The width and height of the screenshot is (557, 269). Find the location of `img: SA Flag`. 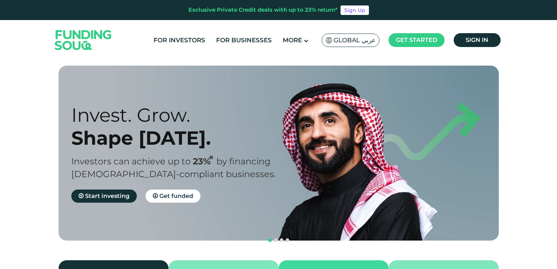

img: SA Flag is located at coordinates (329, 40).